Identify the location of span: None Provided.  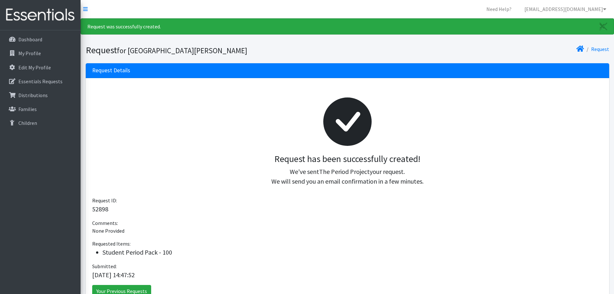
(108, 230).